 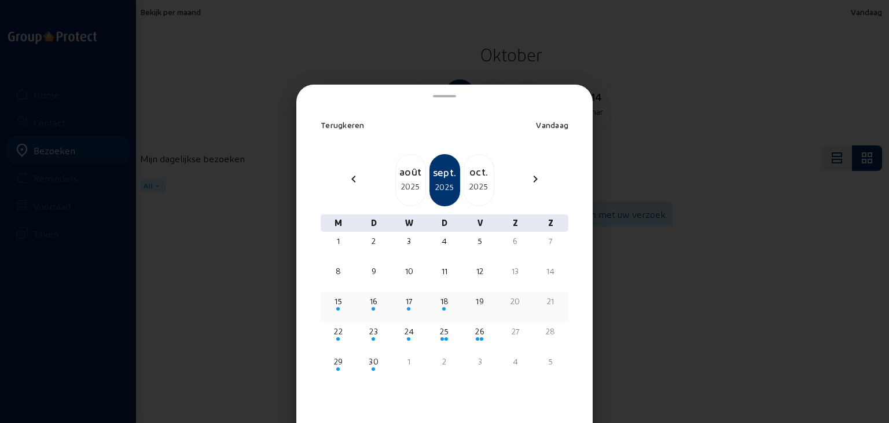 I want to click on div: sept., so click(x=445, y=172).